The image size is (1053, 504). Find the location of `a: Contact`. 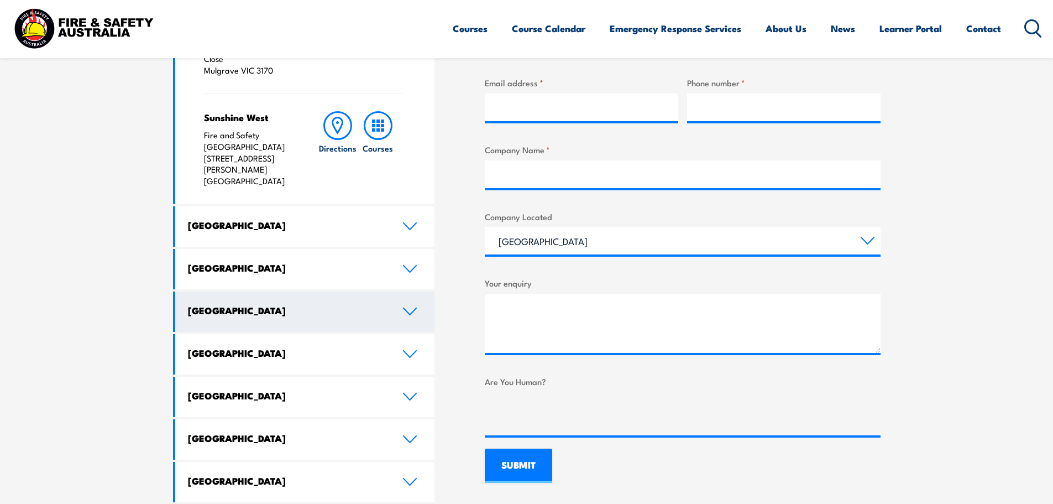

a: Contact is located at coordinates (984, 28).